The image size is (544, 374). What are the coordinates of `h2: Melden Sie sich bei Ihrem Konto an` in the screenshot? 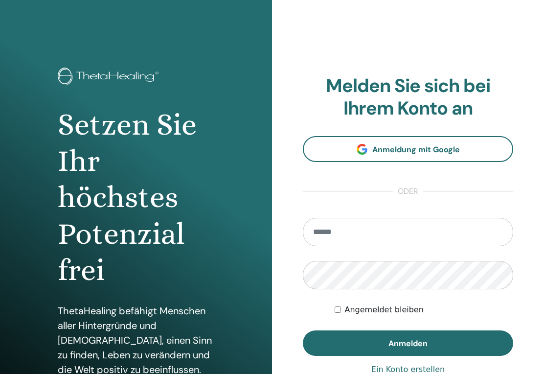 It's located at (408, 97).